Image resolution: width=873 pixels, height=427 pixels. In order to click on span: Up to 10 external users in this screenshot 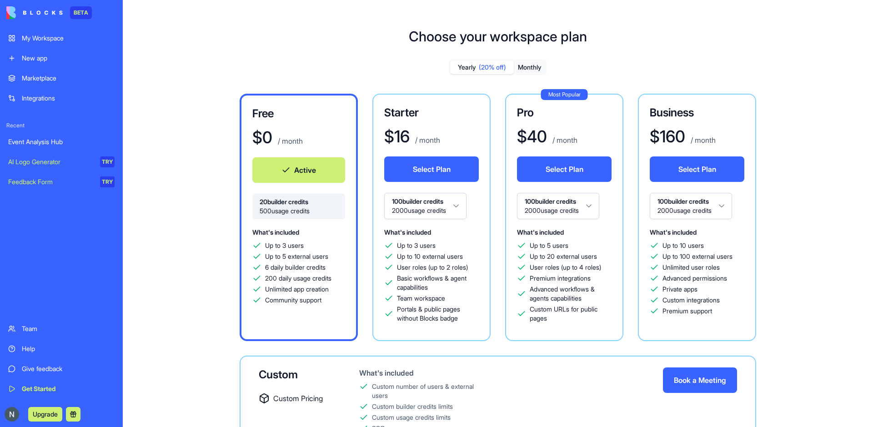, I will do `click(430, 256)`.